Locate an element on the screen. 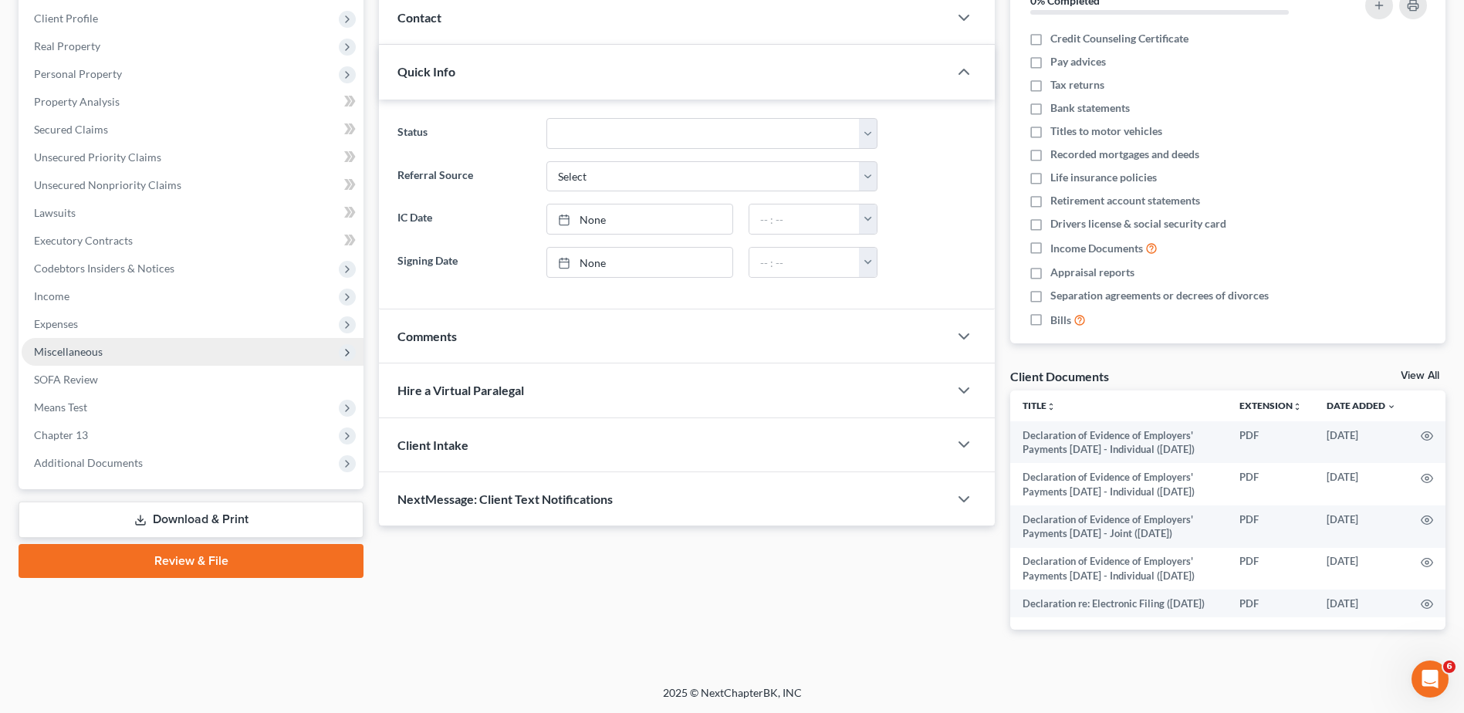 This screenshot has height=713, width=1464. span: Drivers license & social security card is located at coordinates (1138, 224).